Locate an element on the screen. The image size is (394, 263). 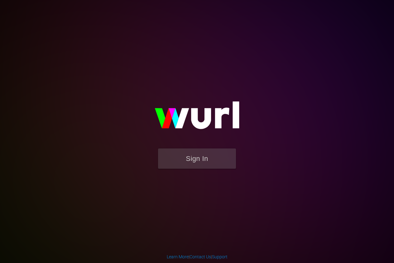
a: Support is located at coordinates (220, 257).